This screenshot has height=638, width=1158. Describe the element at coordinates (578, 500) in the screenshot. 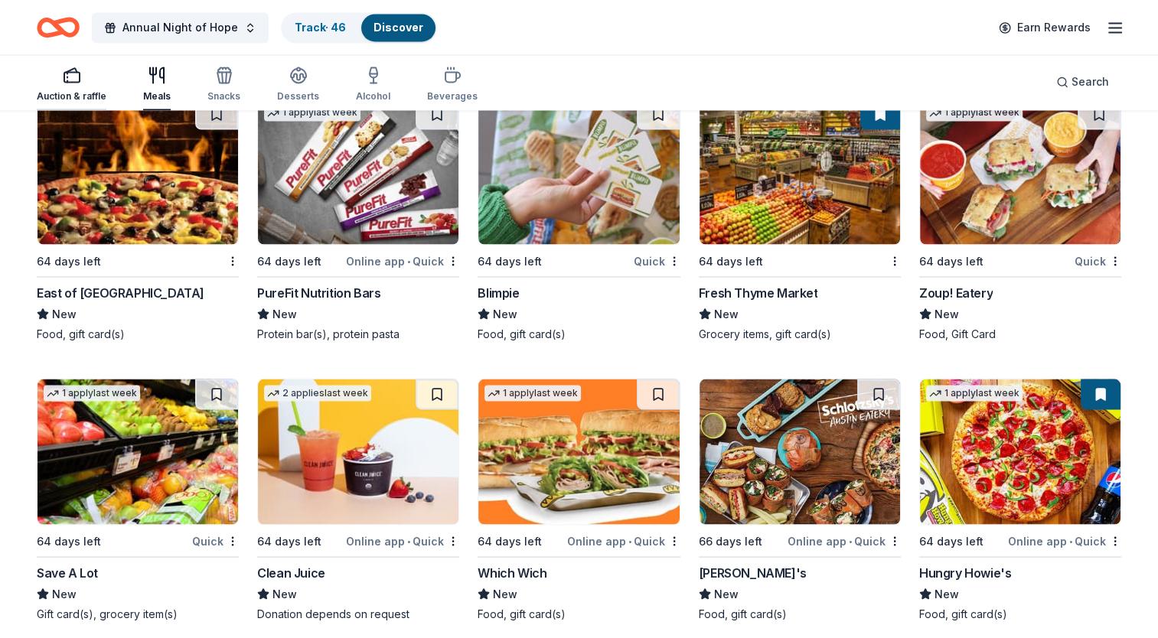

I see `a: Image for Which Wich1 applylast week64 days leftOnline app•QuickWhich WichNewFood, gift card(s)` at that location.